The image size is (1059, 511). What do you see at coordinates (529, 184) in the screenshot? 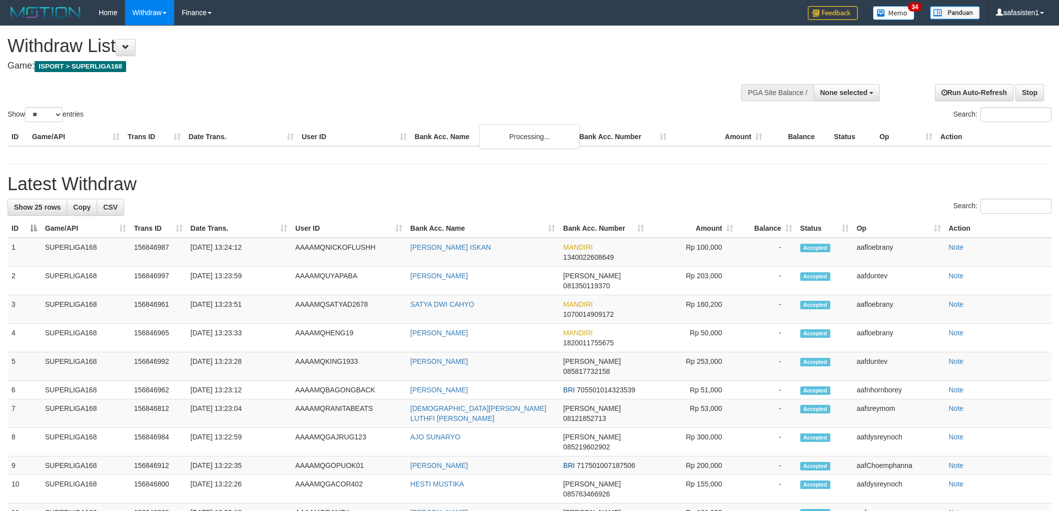
I see `h1: Latest Withdraw` at bounding box center [529, 184].